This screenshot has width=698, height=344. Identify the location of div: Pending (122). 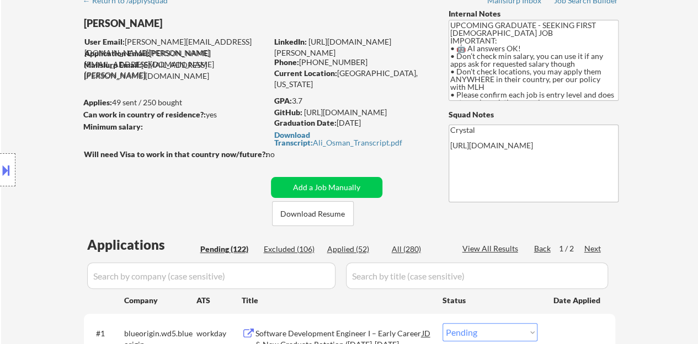
(228, 249).